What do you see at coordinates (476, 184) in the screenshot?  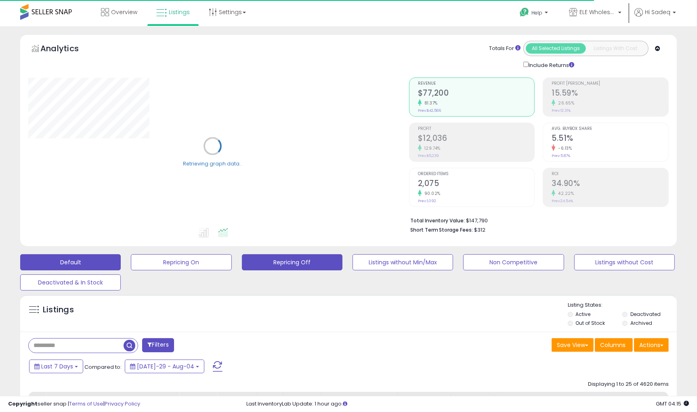 I see `h2: 2,075` at bounding box center [476, 184].